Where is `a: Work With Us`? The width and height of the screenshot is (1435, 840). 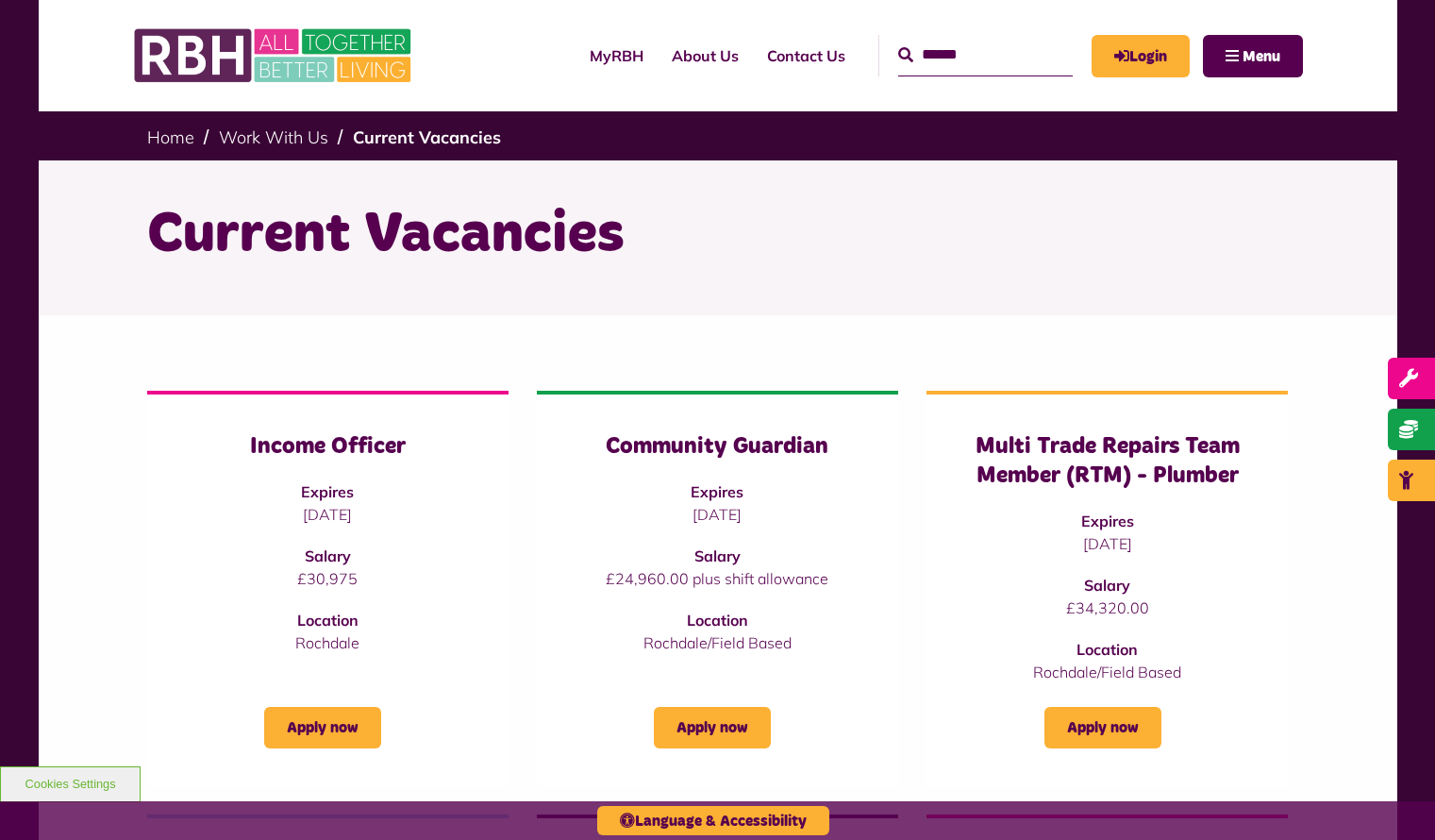
a: Work With Us is located at coordinates (274, 137).